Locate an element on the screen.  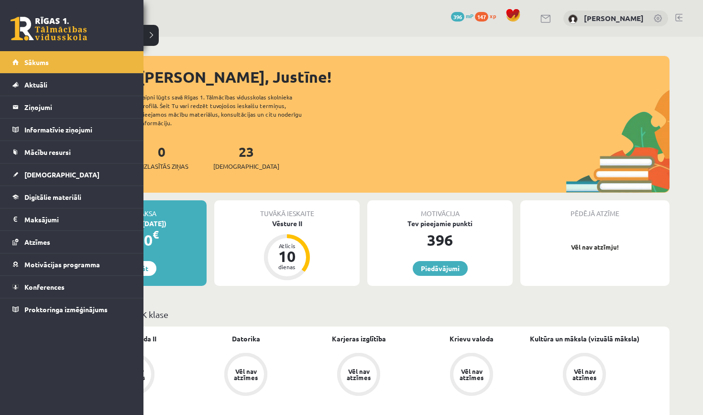
span: Sākums is located at coordinates (36, 62).